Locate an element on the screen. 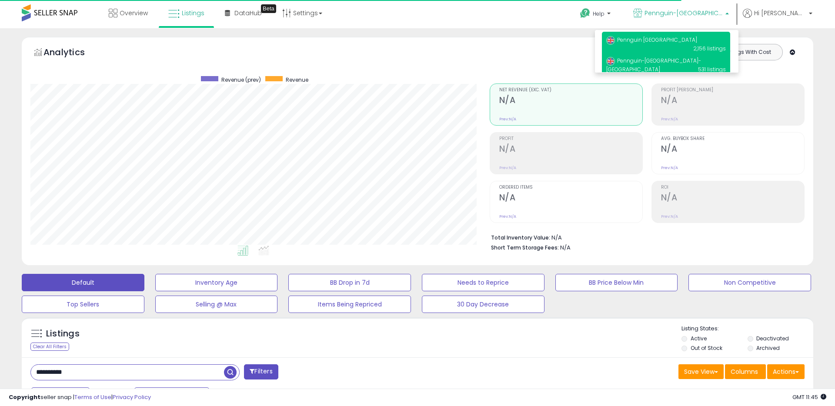 This screenshot has height=406, width=835. button: 30 Day Decrease is located at coordinates (483, 304).